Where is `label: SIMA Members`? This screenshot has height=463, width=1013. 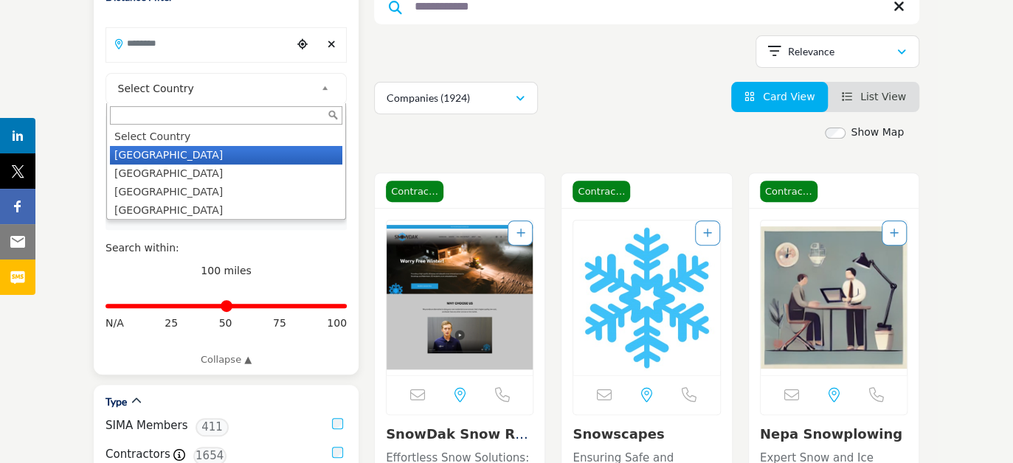
label: SIMA Members is located at coordinates (146, 426).